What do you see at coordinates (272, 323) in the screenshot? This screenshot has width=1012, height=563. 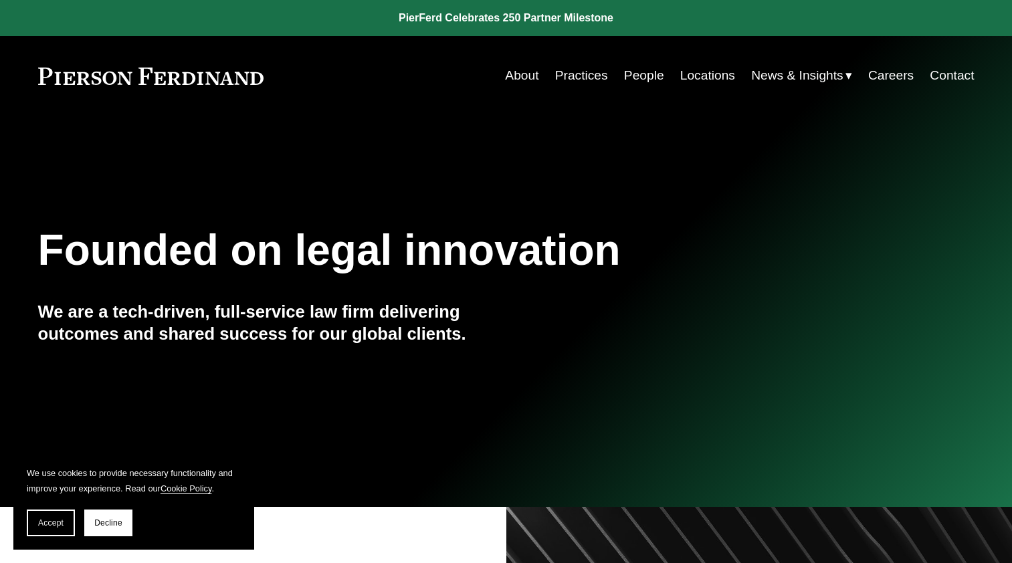 I see `h4: We are a tech-driven, full-service law firm delivering outcomes and shared success for our global...` at bounding box center [272, 323].